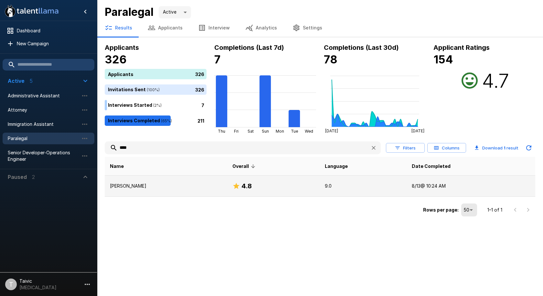 The width and height of the screenshot is (543, 296). What do you see at coordinates (175, 12) in the screenshot?
I see `div: Active` at bounding box center [175, 12].